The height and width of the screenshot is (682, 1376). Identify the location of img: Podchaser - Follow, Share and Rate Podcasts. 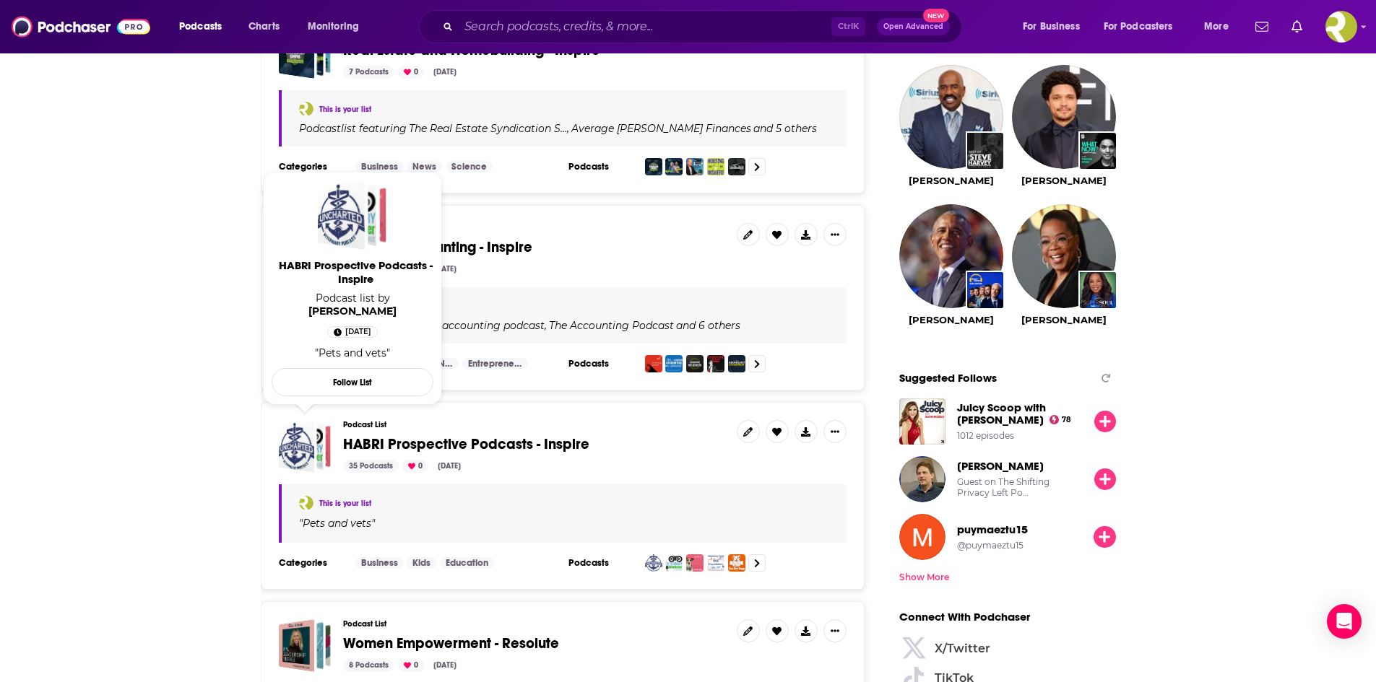
(81, 27).